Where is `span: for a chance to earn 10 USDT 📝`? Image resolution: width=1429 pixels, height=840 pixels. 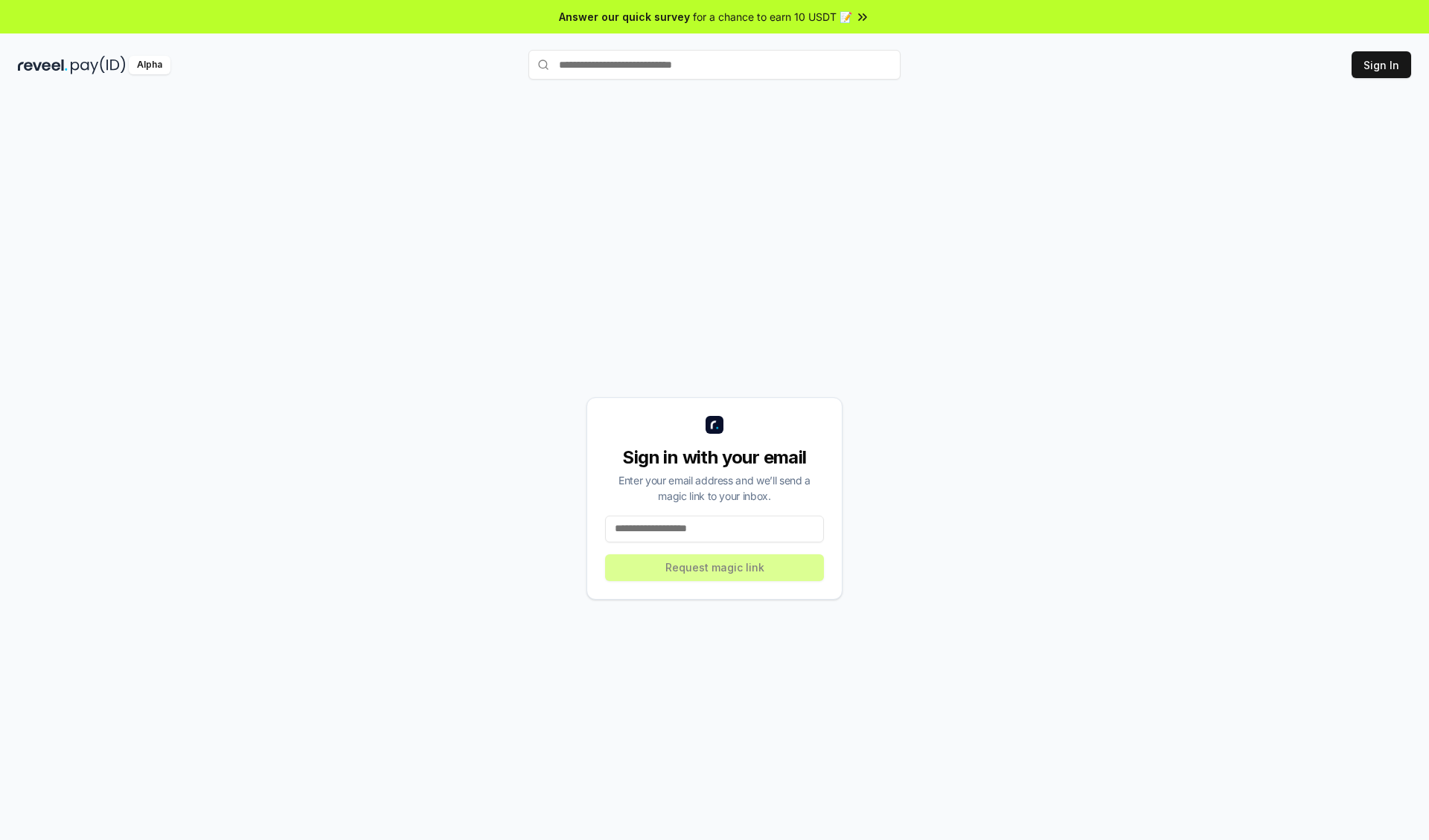 span: for a chance to earn 10 USDT 📝 is located at coordinates (773, 16).